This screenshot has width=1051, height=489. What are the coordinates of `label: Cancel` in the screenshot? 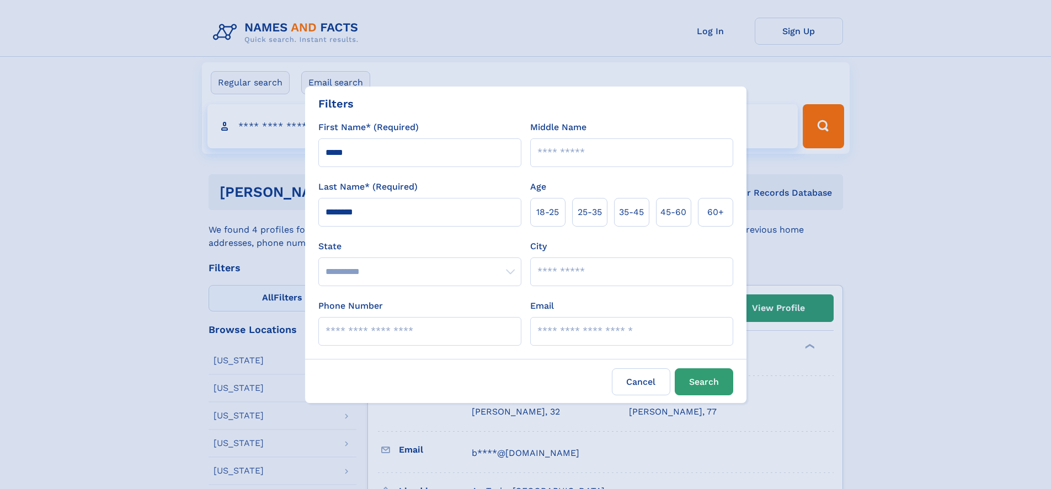 It's located at (641, 382).